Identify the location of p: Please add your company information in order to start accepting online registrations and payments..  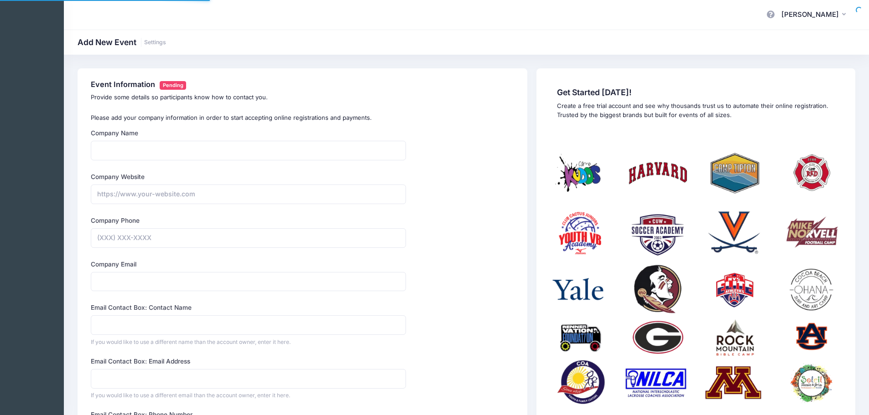
(302, 118).